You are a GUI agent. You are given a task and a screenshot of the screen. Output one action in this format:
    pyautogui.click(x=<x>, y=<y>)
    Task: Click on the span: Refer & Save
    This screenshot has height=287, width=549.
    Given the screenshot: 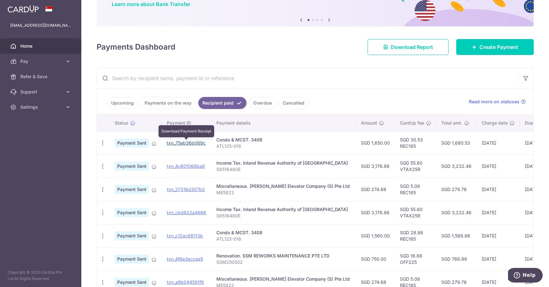 What is the action you would take?
    pyautogui.click(x=41, y=77)
    